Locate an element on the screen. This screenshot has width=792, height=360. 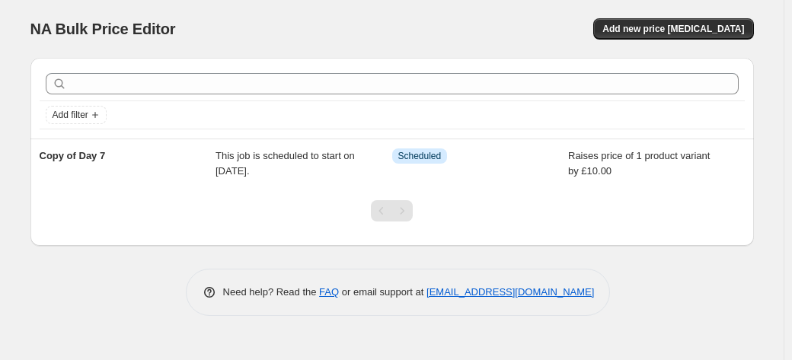
span: Scheduled is located at coordinates (419, 156).